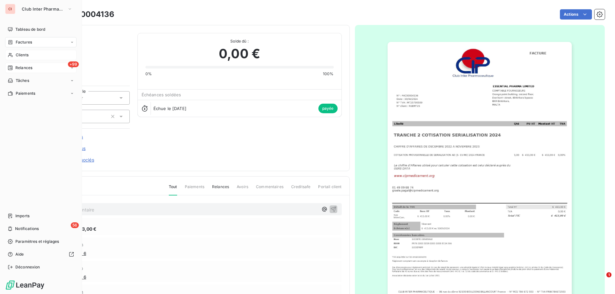  I want to click on span: Clients, so click(22, 55).